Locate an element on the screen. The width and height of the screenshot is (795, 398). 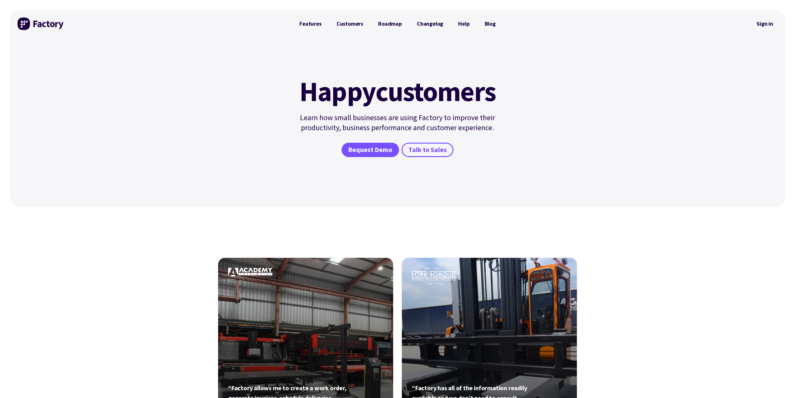
a: Help is located at coordinates (464, 24).